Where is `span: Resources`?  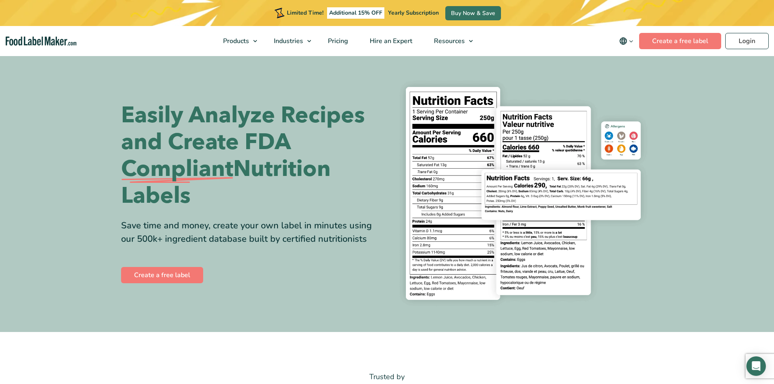 span: Resources is located at coordinates (448, 41).